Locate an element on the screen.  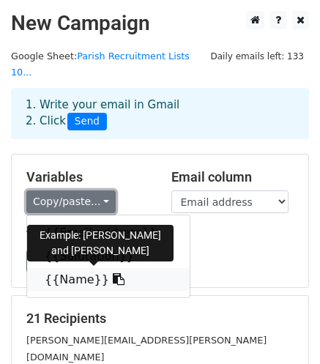
span: Daily emails left: 133 is located at coordinates (257, 56).